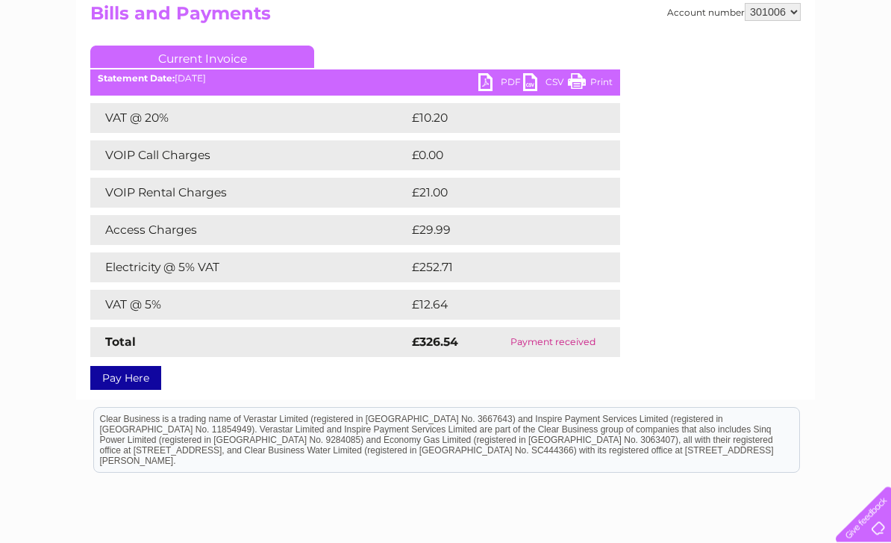 The image size is (891, 543). I want to click on img: logo.png, so click(69, 61).